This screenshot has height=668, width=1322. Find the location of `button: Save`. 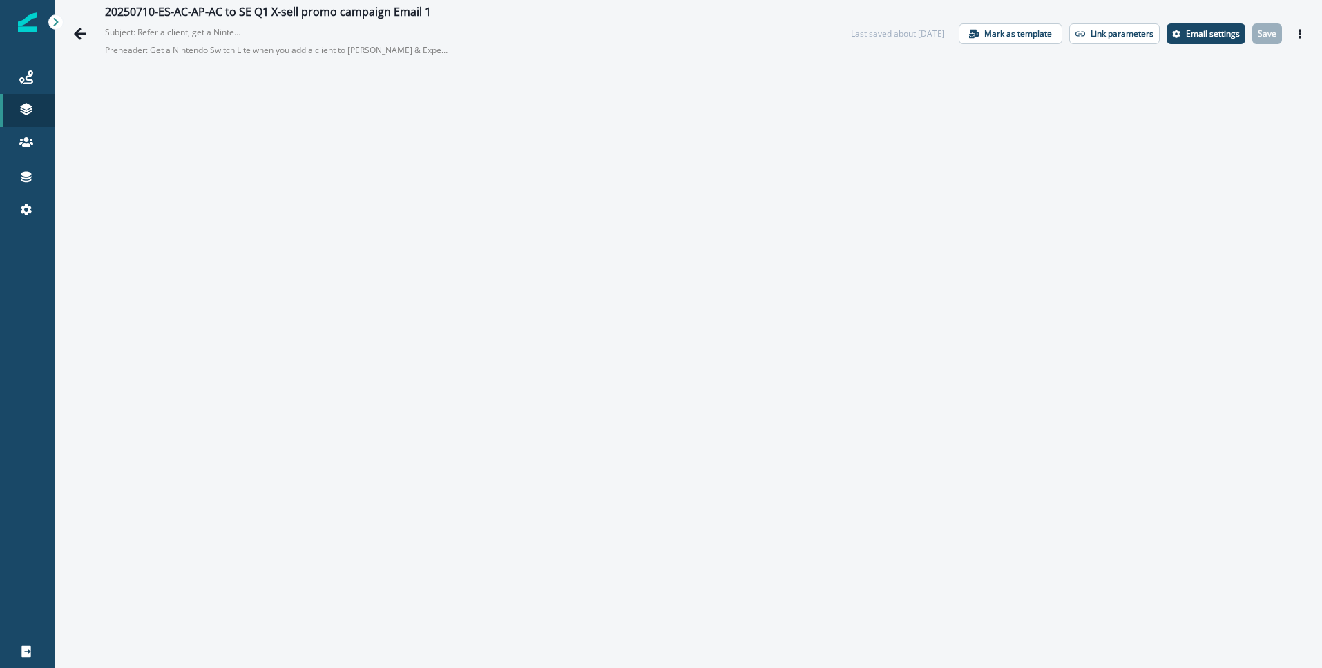

button: Save is located at coordinates (1266, 34).